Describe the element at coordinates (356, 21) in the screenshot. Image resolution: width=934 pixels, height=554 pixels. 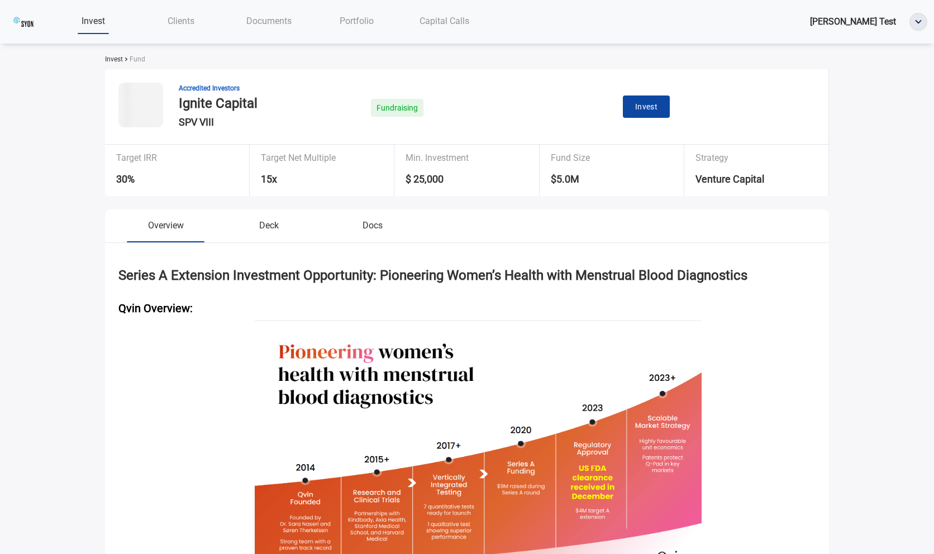
I see `a: Portfolio` at that location.